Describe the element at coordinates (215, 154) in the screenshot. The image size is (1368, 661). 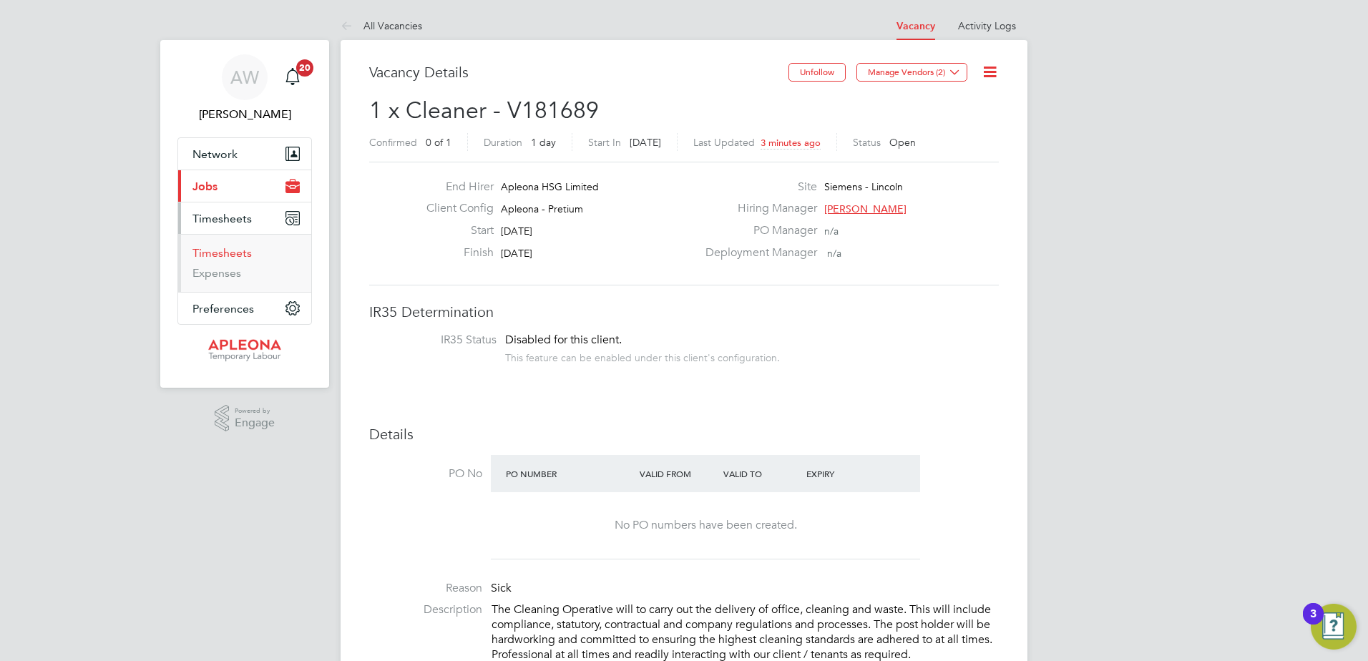
I see `span: Network` at that location.